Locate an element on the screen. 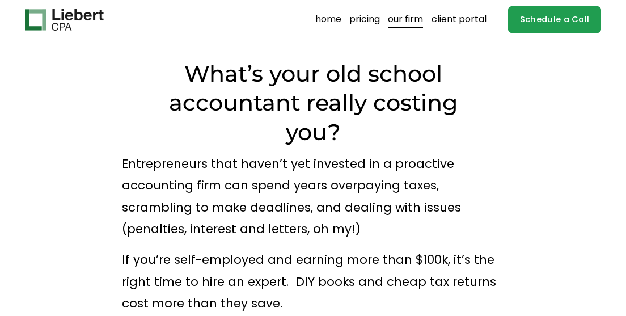 This screenshot has width=626, height=316. a: home is located at coordinates (328, 20).